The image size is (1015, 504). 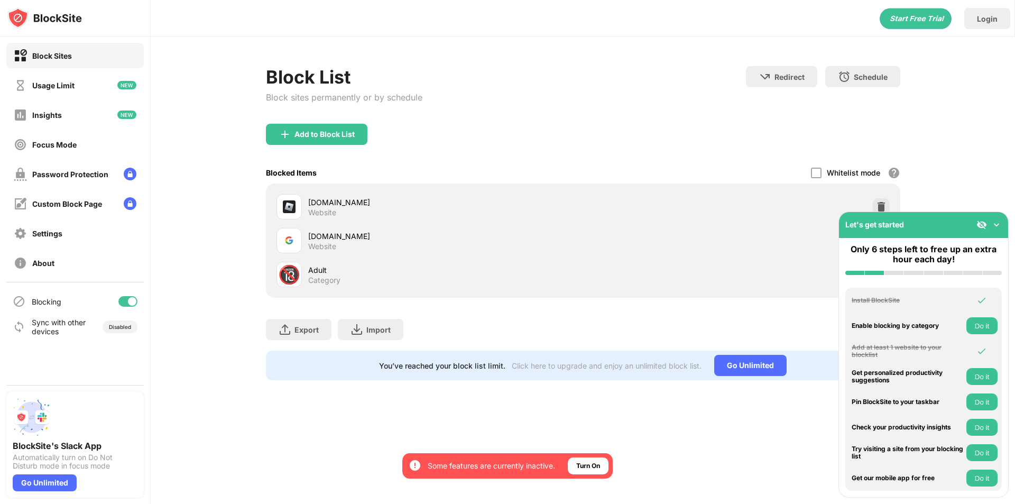 I want to click on div: Export, so click(x=307, y=329).